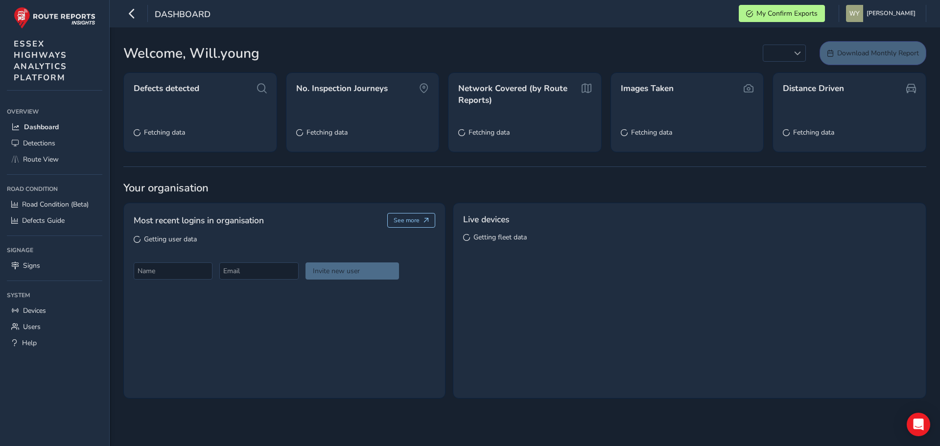 The height and width of the screenshot is (446, 940). What do you see at coordinates (54, 204) in the screenshot?
I see `a: Road Condition (Beta)` at bounding box center [54, 204].